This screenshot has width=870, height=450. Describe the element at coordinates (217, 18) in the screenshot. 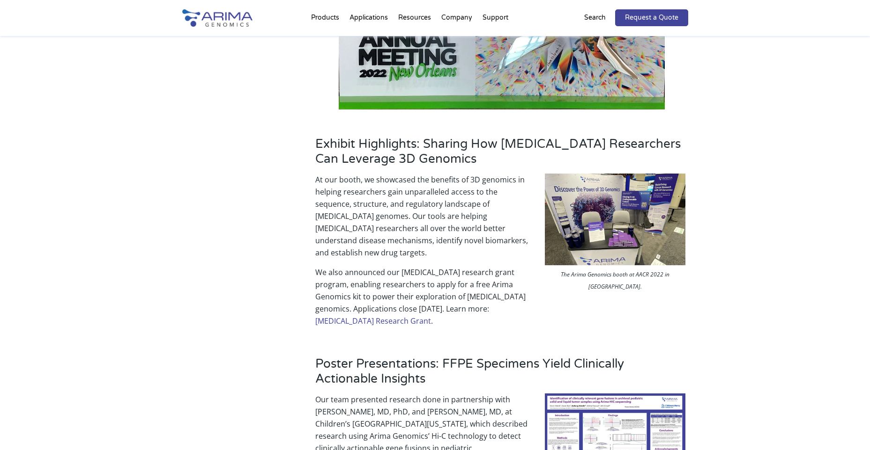

I see `img: Arima-Genomics-logo` at that location.